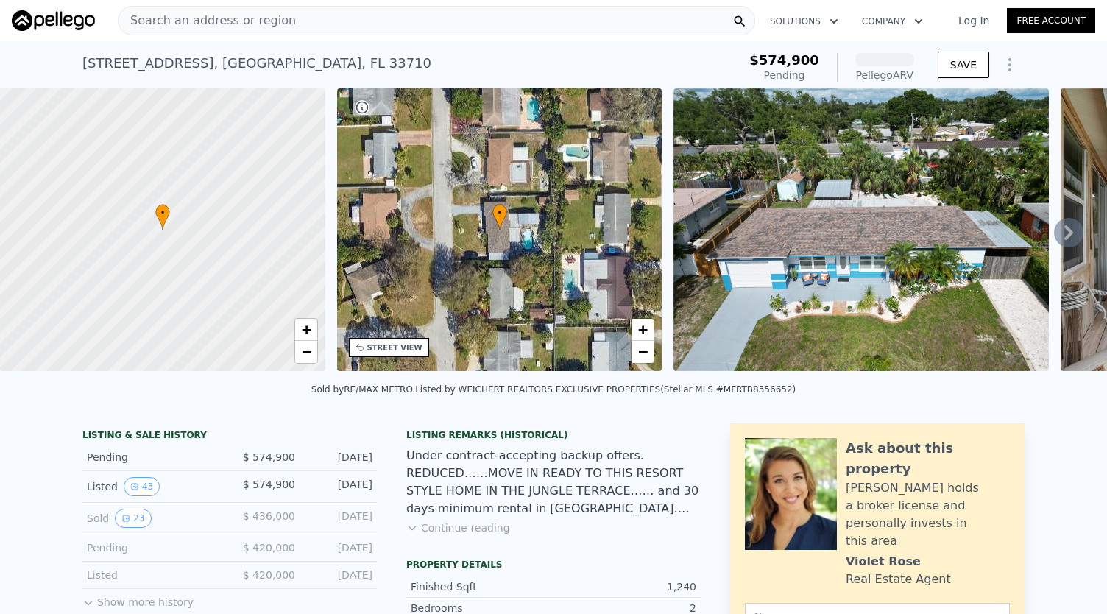 The height and width of the screenshot is (614, 1107). What do you see at coordinates (152, 518) in the screenshot?
I see `div: Sold` at bounding box center [152, 518].